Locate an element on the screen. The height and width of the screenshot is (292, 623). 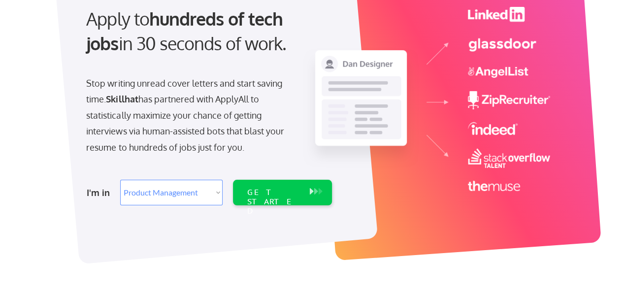
strong: hundreds of tech jobs is located at coordinates (186, 31).